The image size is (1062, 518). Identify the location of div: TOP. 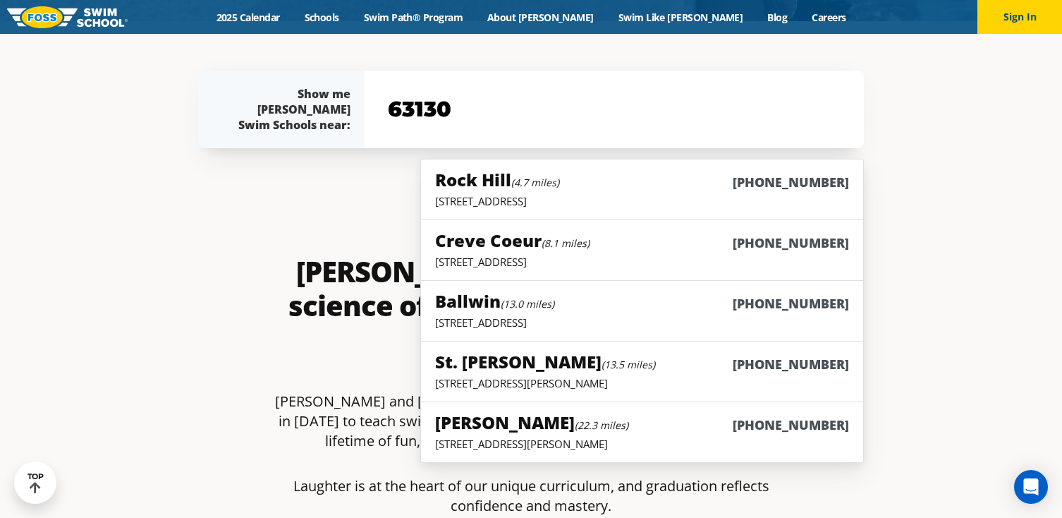
(35, 482).